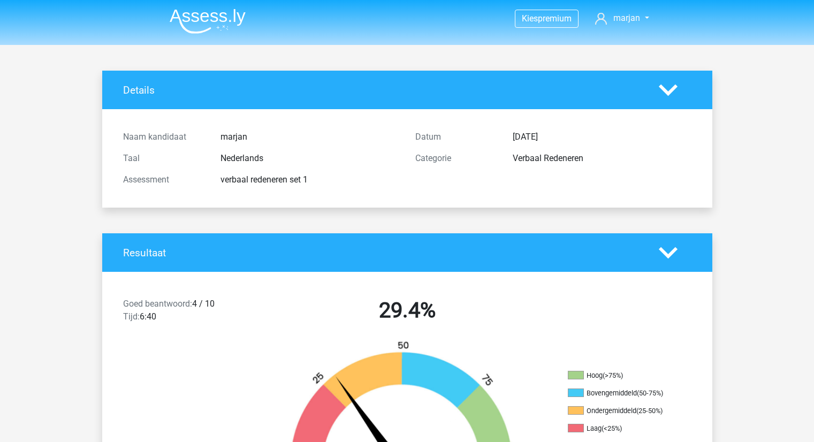 Image resolution: width=814 pixels, height=442 pixels. Describe the element at coordinates (622, 411) in the screenshot. I see `li: Ondergemiddeld` at that location.